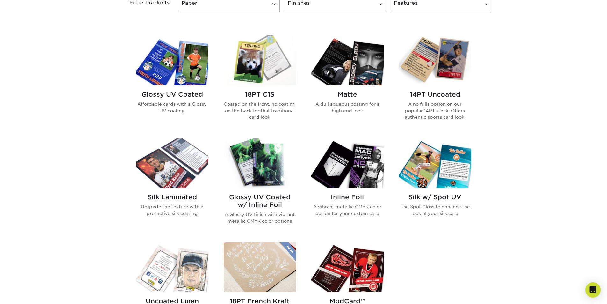  Describe the element at coordinates (347, 107) in the screenshot. I see `p: A dull aqueous coating for a high end look` at that location.